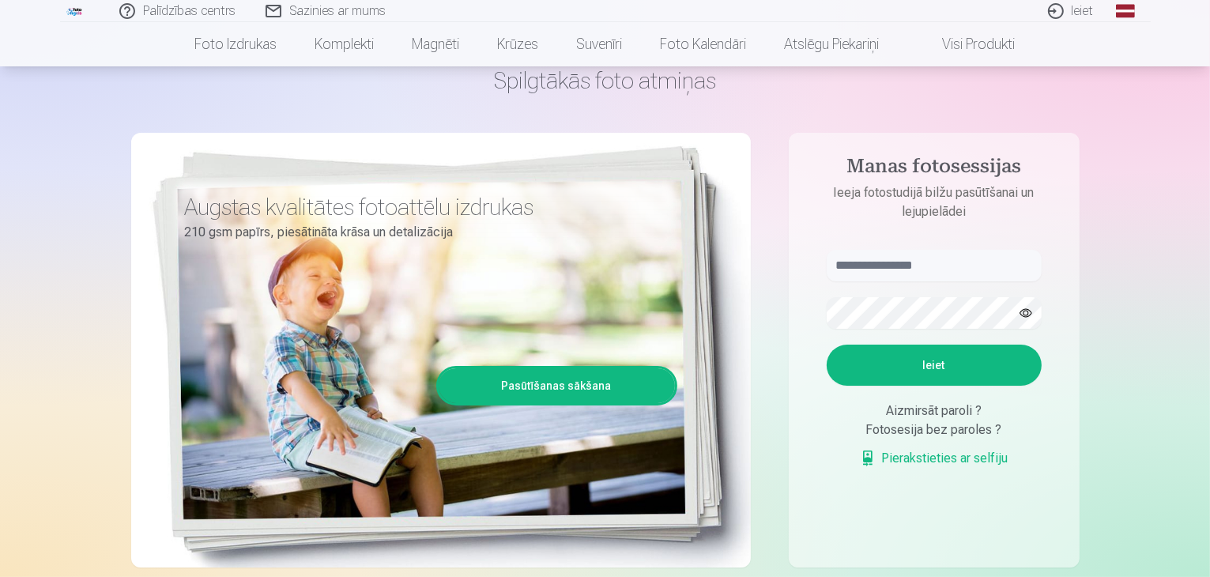  What do you see at coordinates (236, 44) in the screenshot?
I see `a: Foto izdrukas` at bounding box center [236, 44].